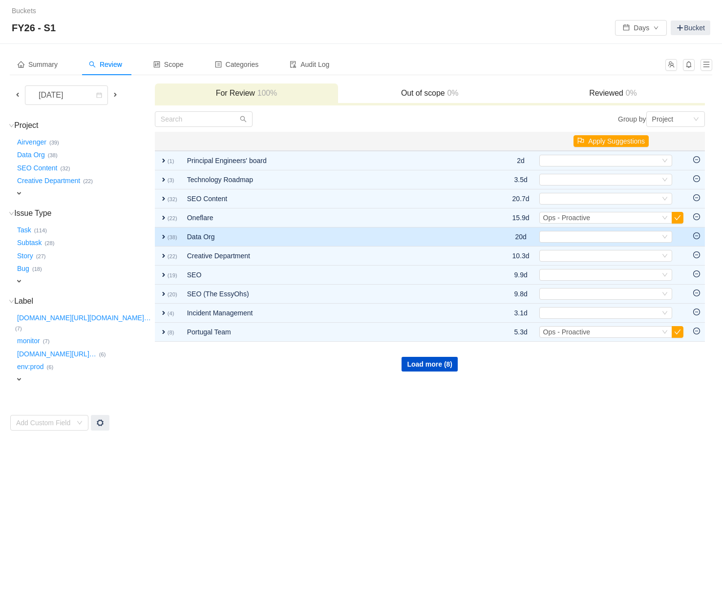 The height and width of the screenshot is (599, 722). What do you see at coordinates (54, 143) in the screenshot?
I see `small: (39)` at bounding box center [54, 143].